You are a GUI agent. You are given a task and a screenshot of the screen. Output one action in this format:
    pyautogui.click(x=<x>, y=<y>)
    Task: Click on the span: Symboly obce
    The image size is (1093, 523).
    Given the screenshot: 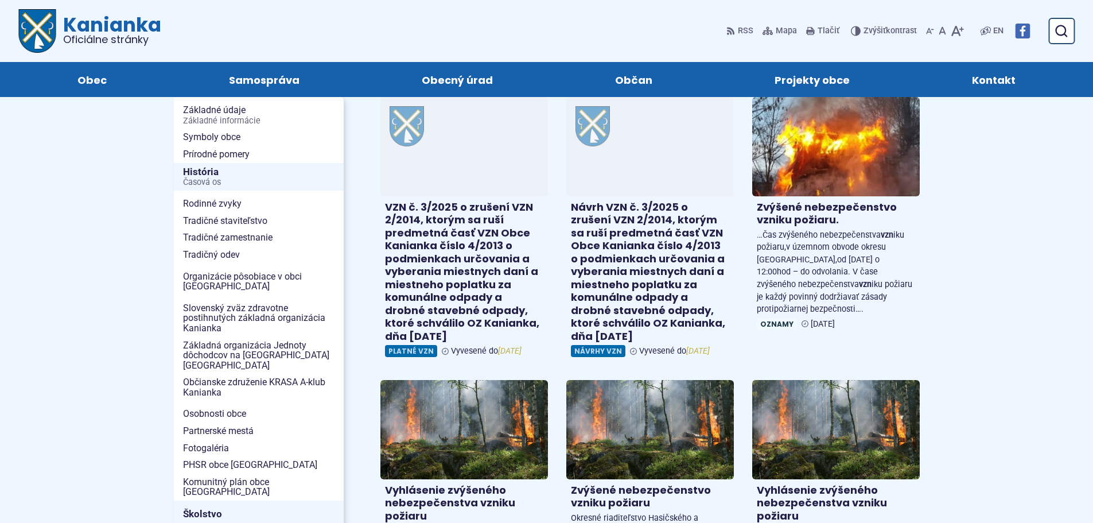 What is the action you would take?
    pyautogui.click(x=259, y=137)
    